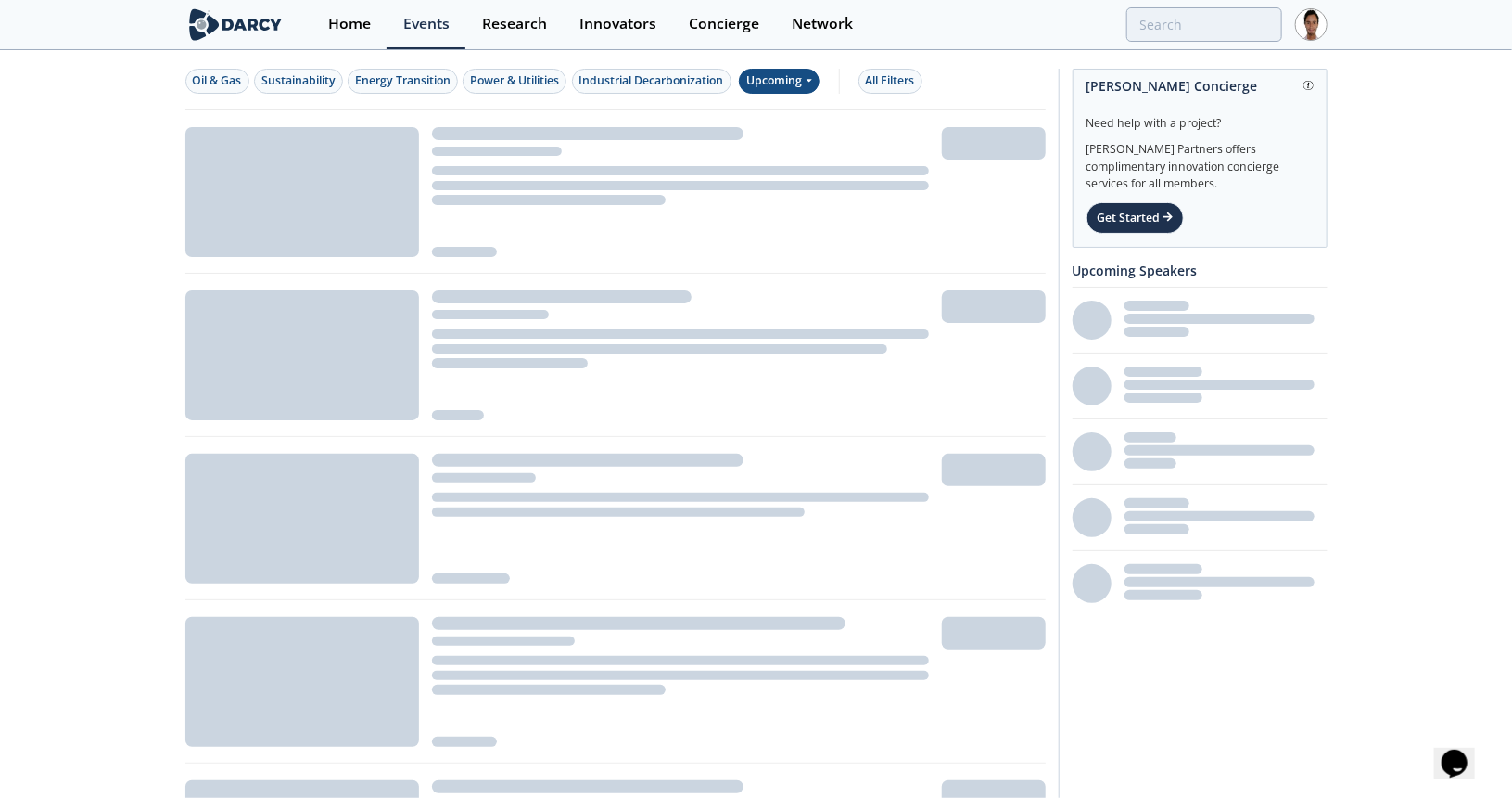 Image resolution: width=1512 pixels, height=798 pixels. What do you see at coordinates (217, 81) in the screenshot?
I see `div: Oil & Gas` at bounding box center [217, 81].